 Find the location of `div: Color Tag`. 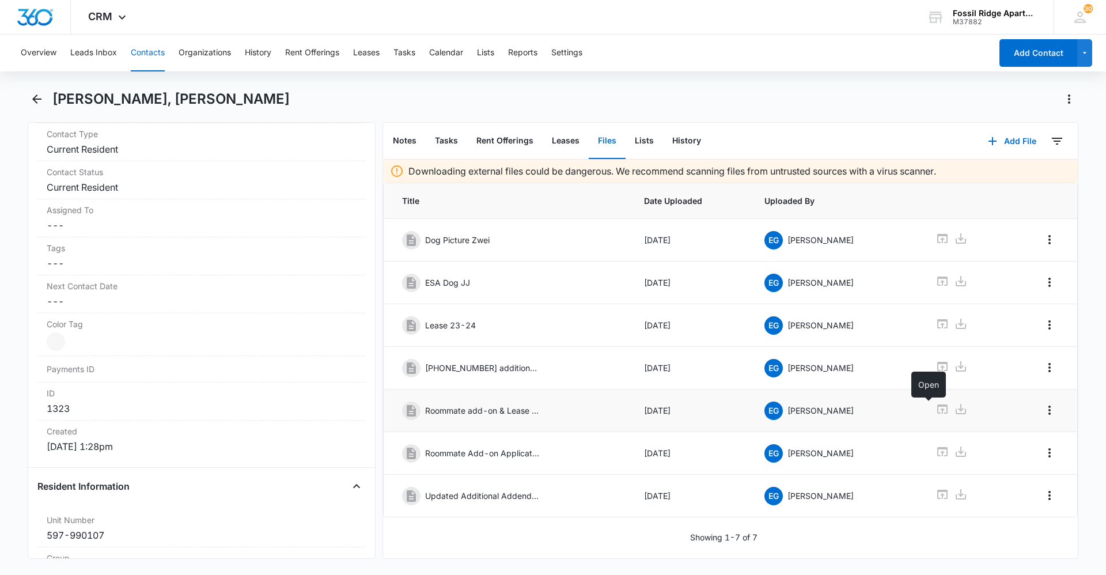

div: Color Tag is located at coordinates (202, 335).